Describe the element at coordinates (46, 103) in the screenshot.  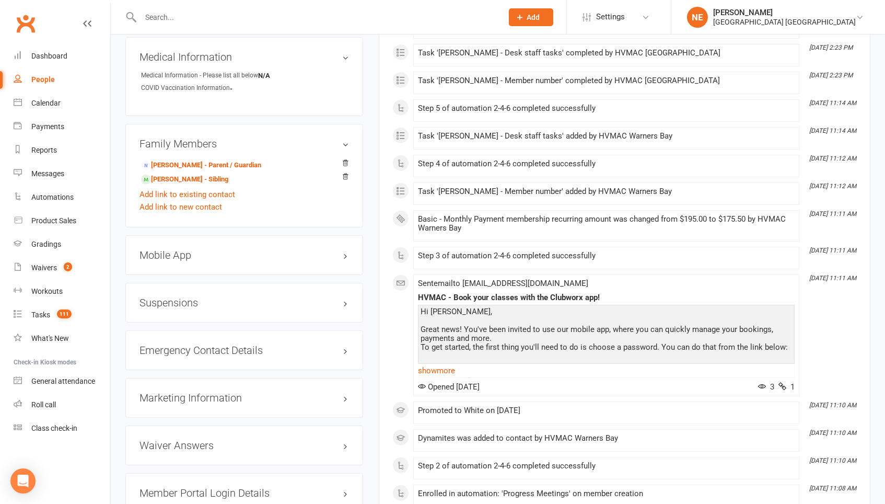
I see `div: Calendar` at that location.